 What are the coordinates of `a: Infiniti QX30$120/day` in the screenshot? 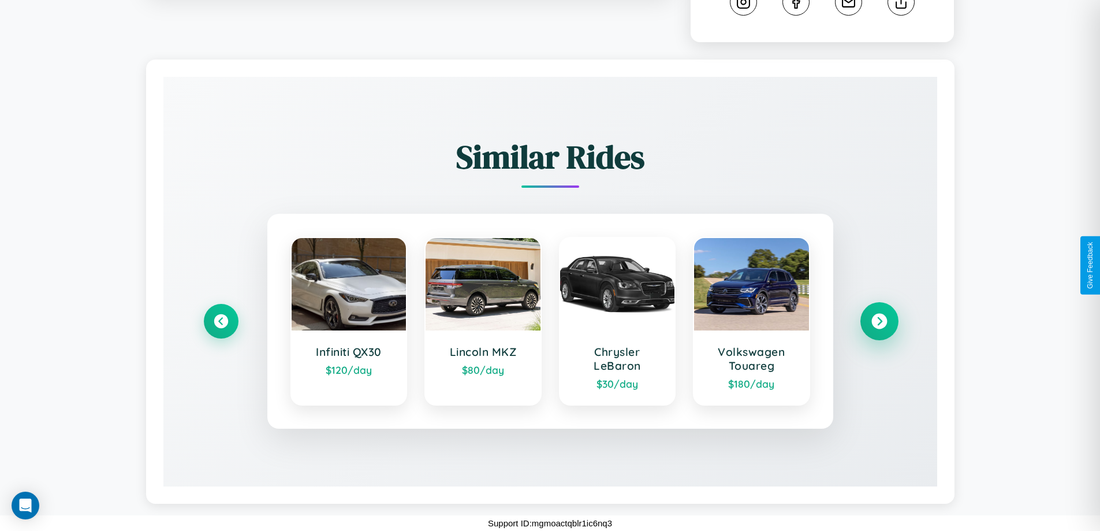 It's located at (349, 321).